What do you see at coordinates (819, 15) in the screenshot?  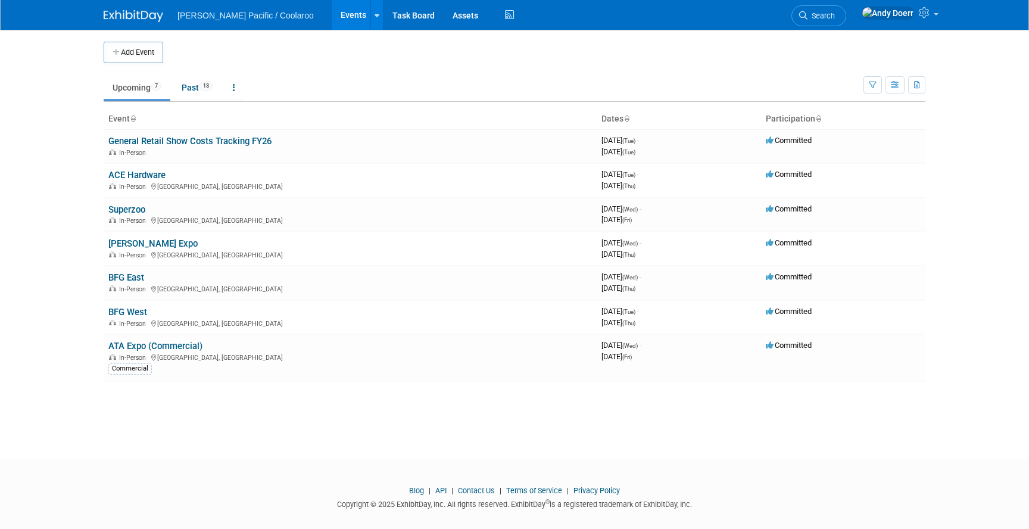 I see `a: Search` at bounding box center [819, 15].